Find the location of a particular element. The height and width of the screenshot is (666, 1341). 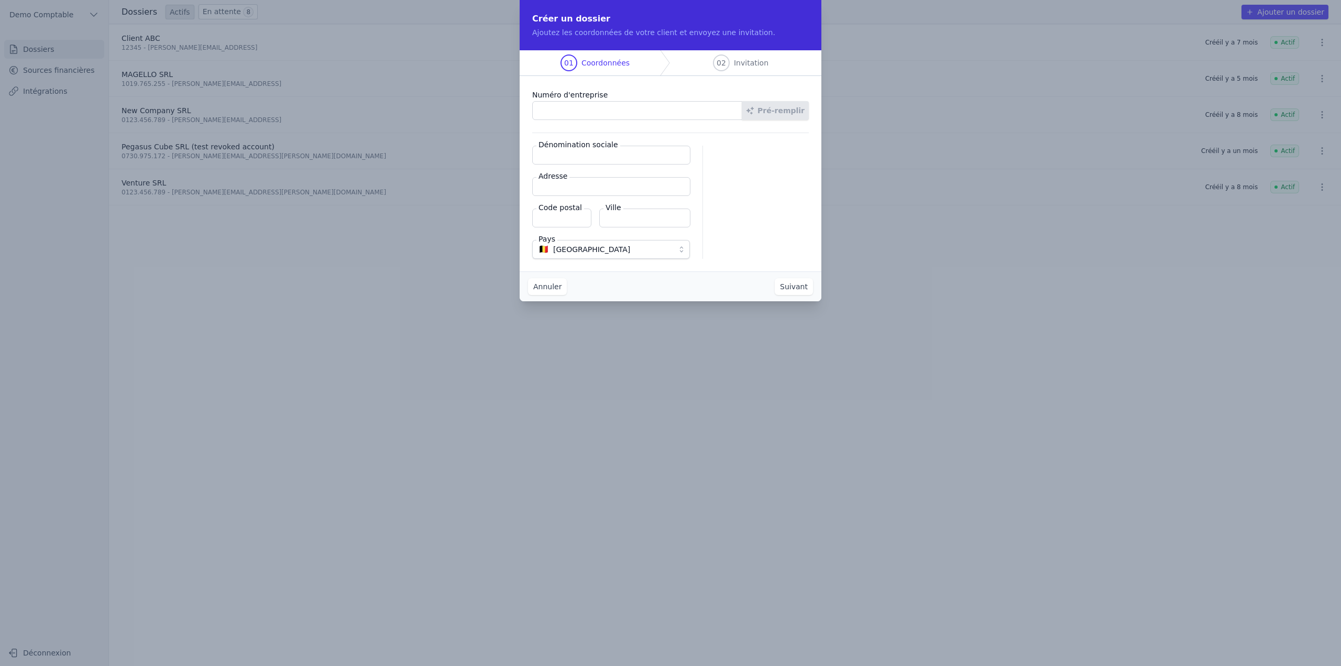

span: Coordonnées is located at coordinates (605, 63).